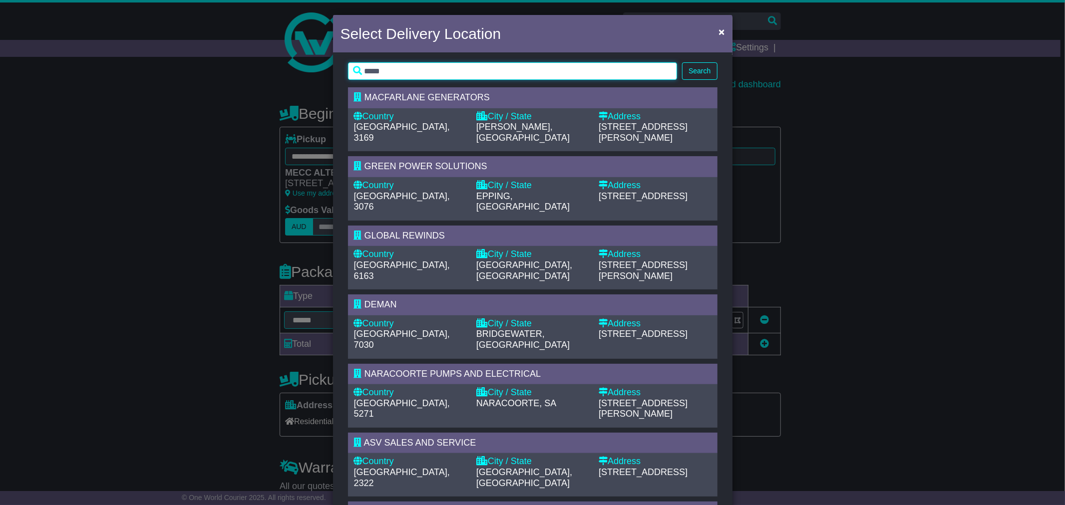  What do you see at coordinates (699, 71) in the screenshot?
I see `button: Search` at bounding box center [699, 71].